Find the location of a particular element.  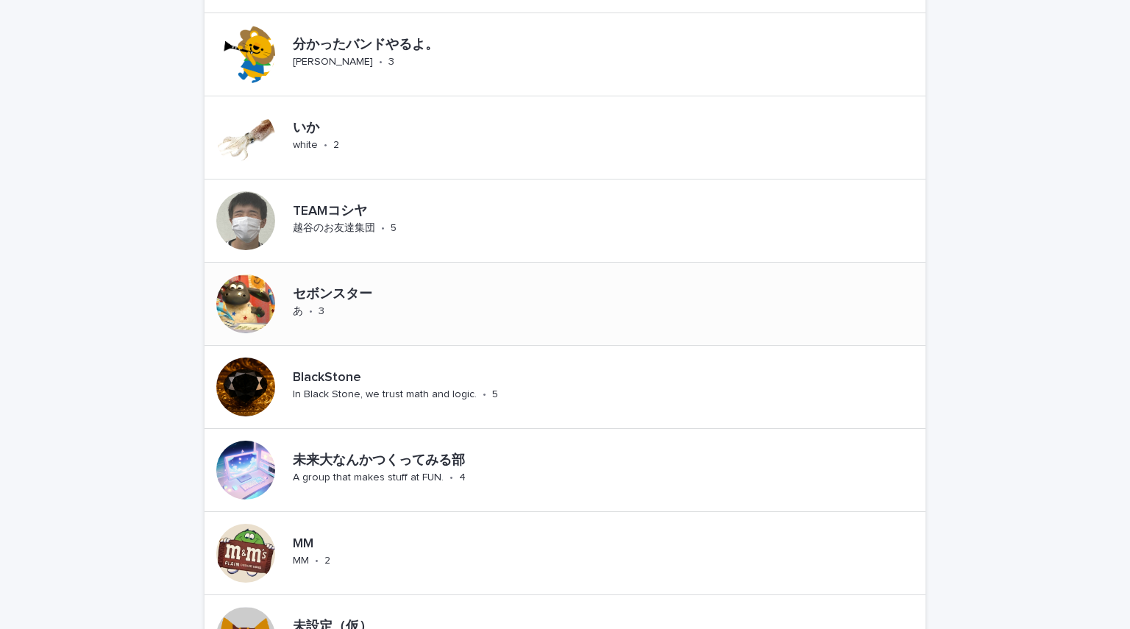

p: white is located at coordinates (305, 145).